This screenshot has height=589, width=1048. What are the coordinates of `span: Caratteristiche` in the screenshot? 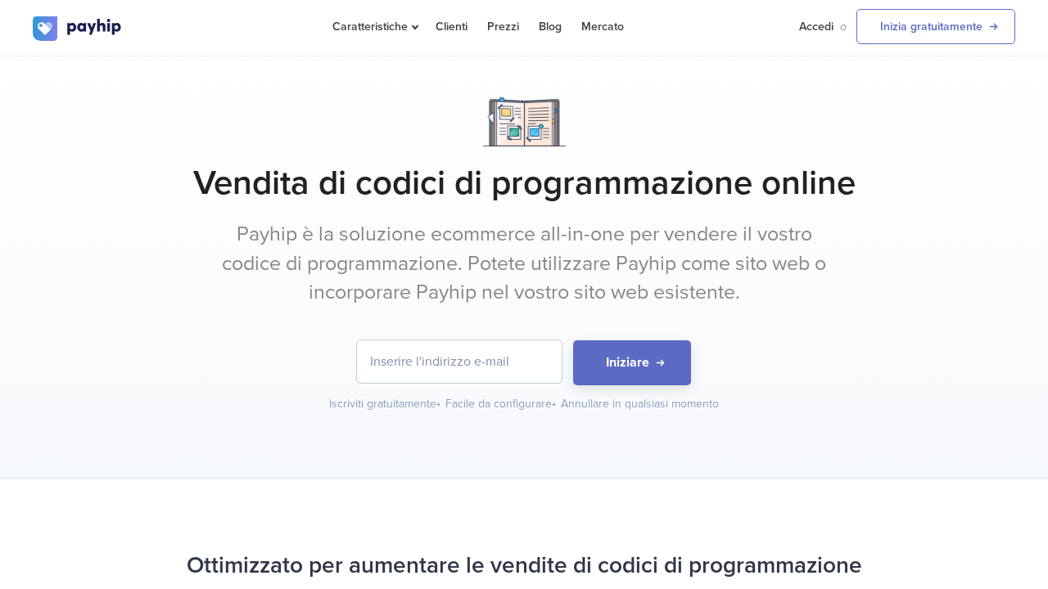 It's located at (374, 26).